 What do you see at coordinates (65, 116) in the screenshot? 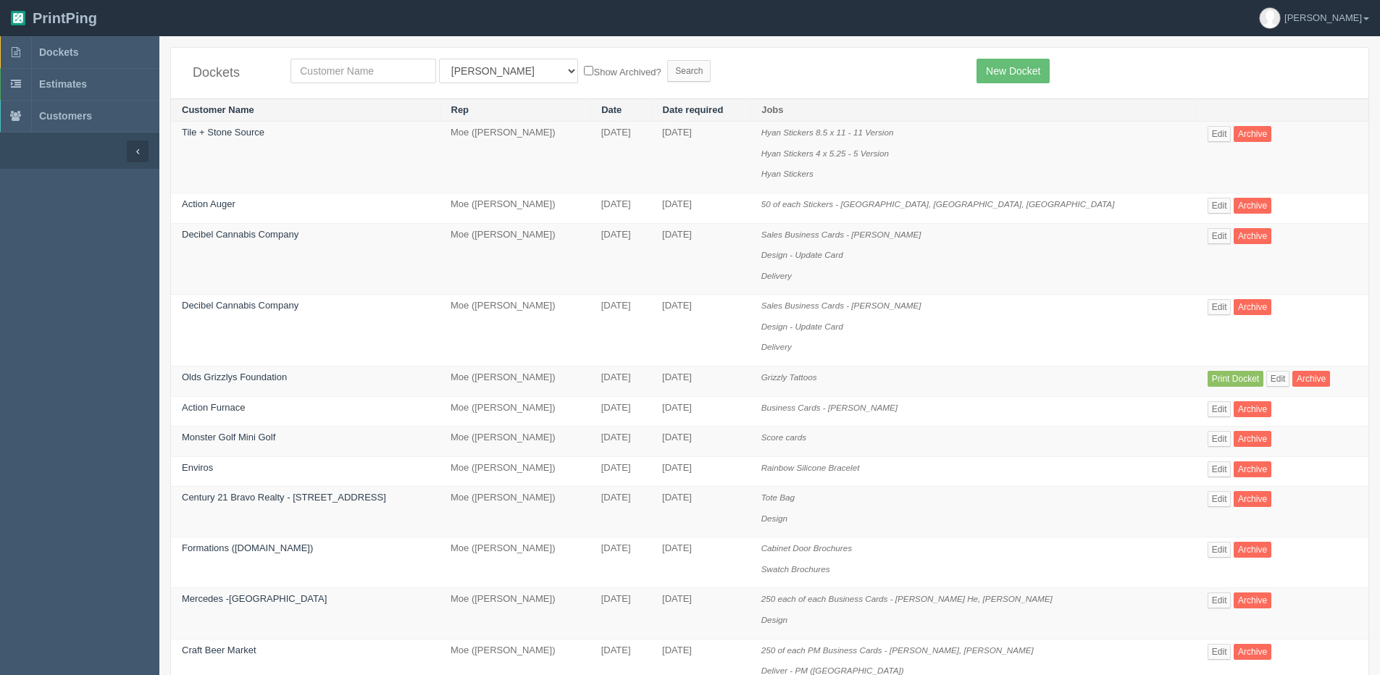
I see `span: Customers` at bounding box center [65, 116].